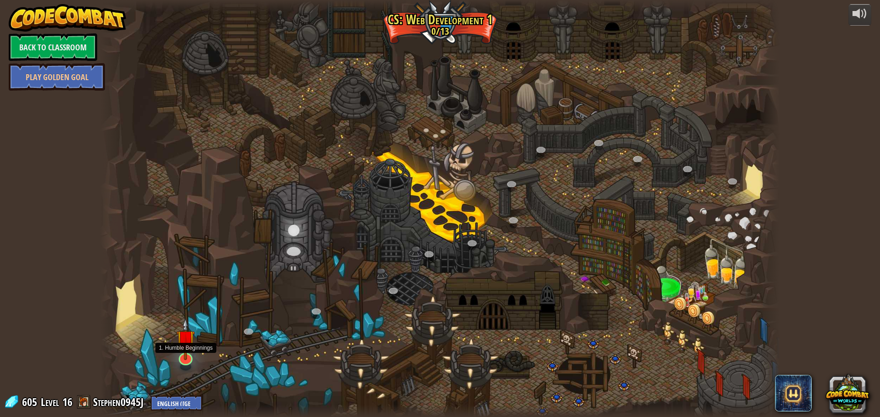 This screenshot has height=417, width=880. Describe the element at coordinates (57, 77) in the screenshot. I see `a: Play Golden Goal` at that location.